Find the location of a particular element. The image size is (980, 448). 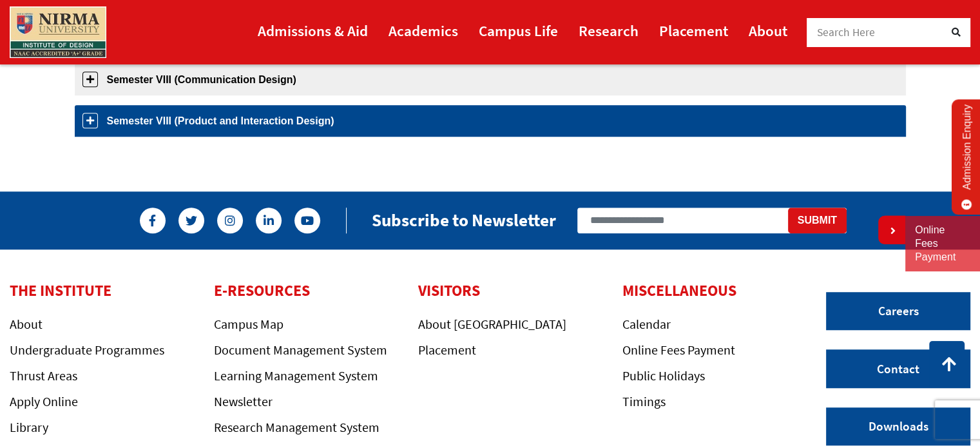

a: Contact is located at coordinates (899, 369).